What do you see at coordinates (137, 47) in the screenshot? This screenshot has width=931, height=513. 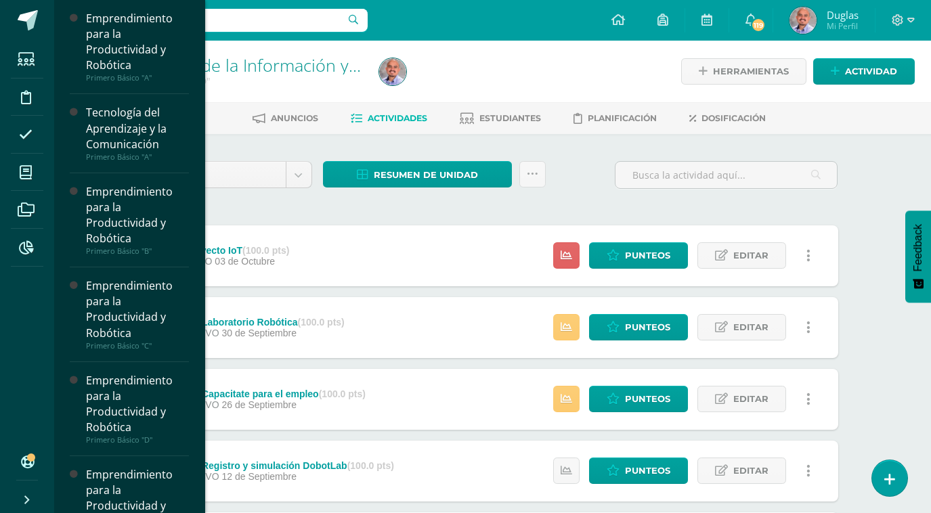 I see `a: Emprendimiento para la Productividad y RobóticaPrimero Básico "A"` at bounding box center [137, 47].